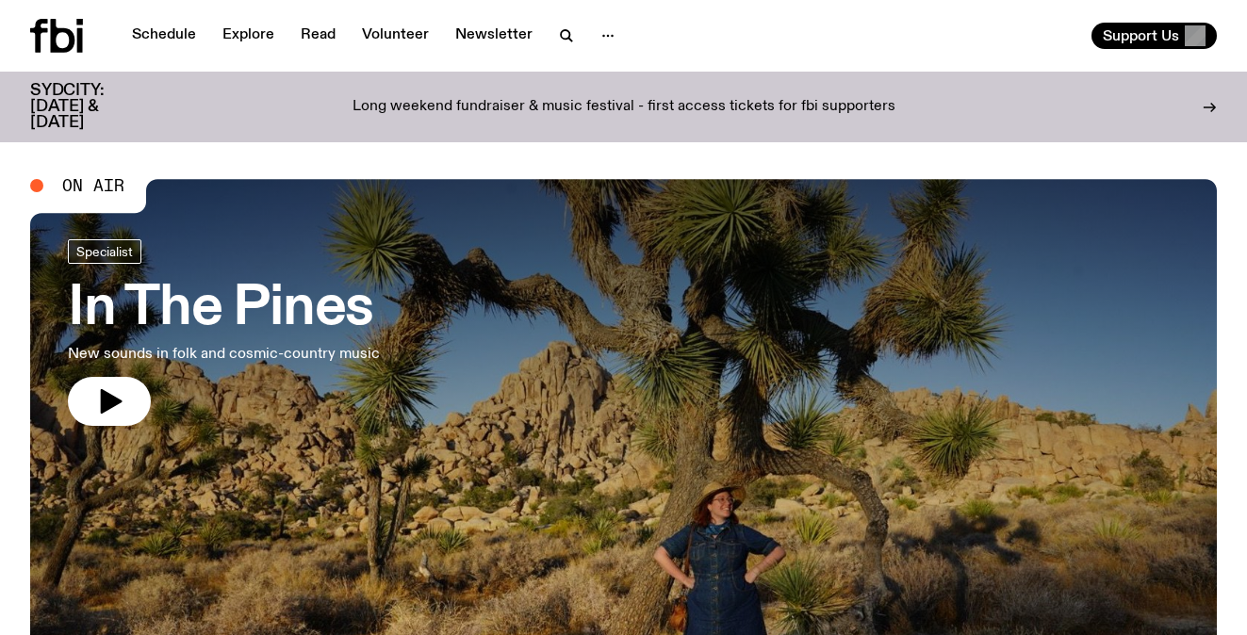  What do you see at coordinates (494, 36) in the screenshot?
I see `a: Newsletter` at bounding box center [494, 36].